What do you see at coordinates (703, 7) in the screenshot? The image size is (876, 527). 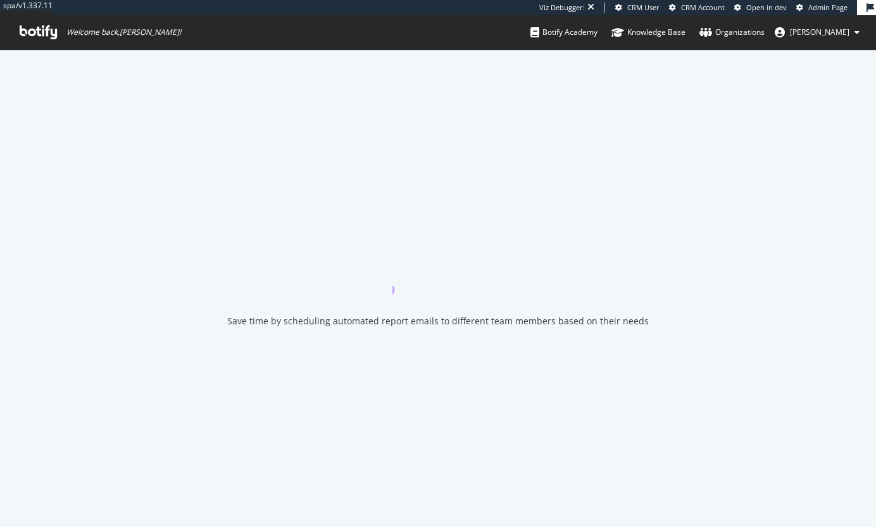 I see `span: CRM Account` at bounding box center [703, 7].